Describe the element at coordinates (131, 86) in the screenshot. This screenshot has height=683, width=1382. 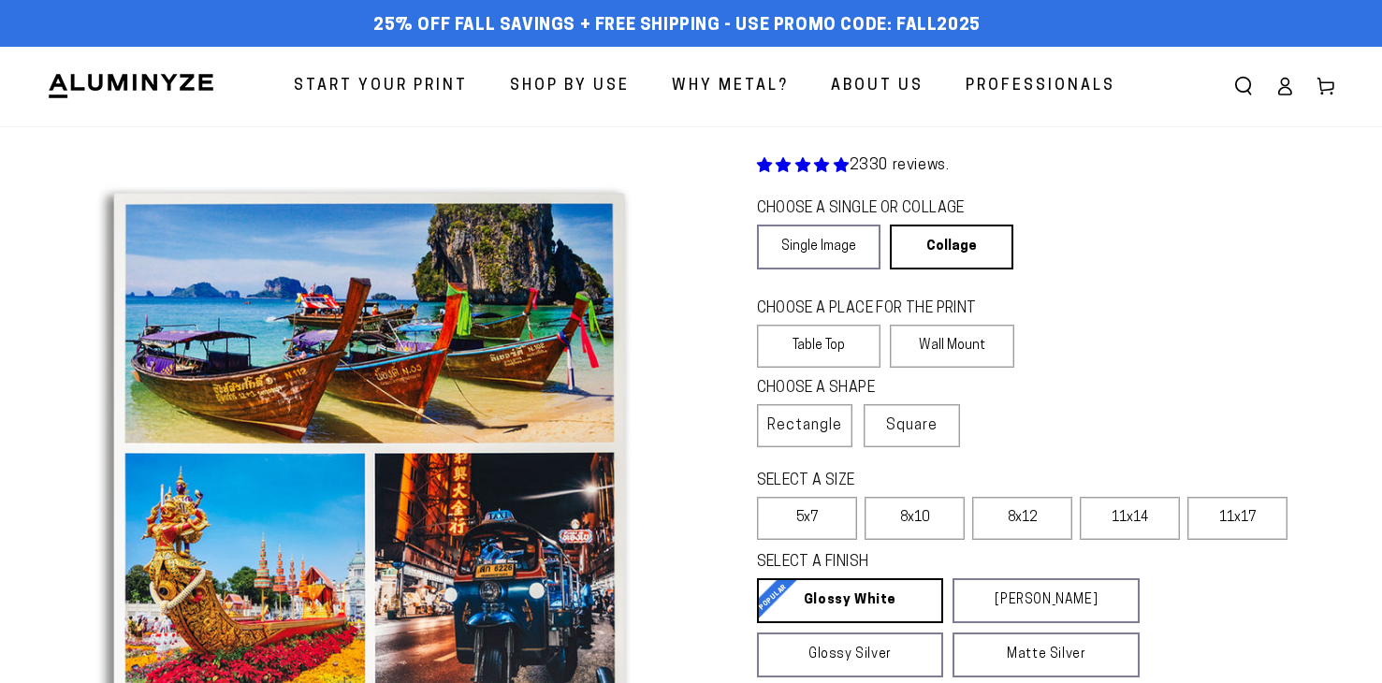
I see `img: Aluminyze` at that location.